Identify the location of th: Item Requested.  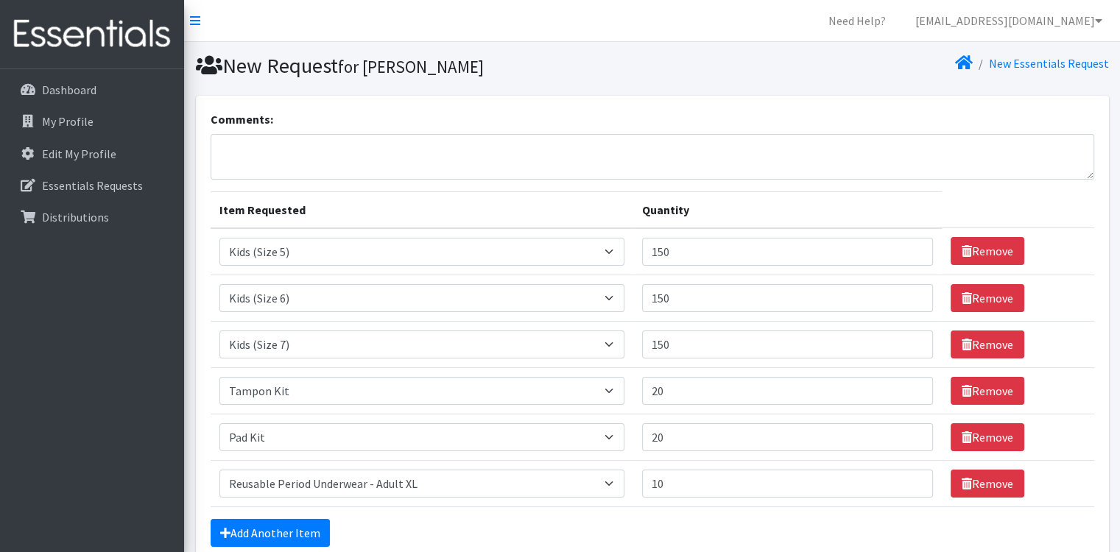
(422, 210).